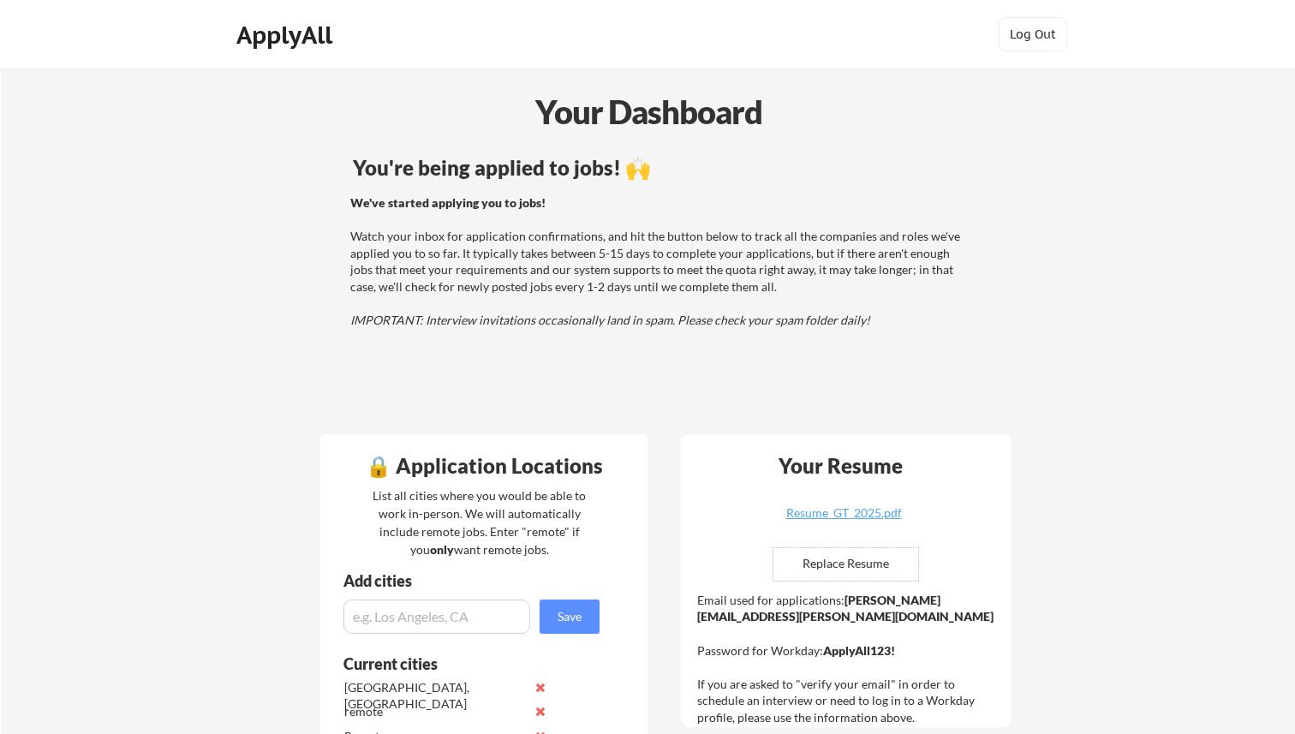  What do you see at coordinates (437, 617) in the screenshot?
I see `input: e.g. Los Angeles, CA` at bounding box center [437, 617].